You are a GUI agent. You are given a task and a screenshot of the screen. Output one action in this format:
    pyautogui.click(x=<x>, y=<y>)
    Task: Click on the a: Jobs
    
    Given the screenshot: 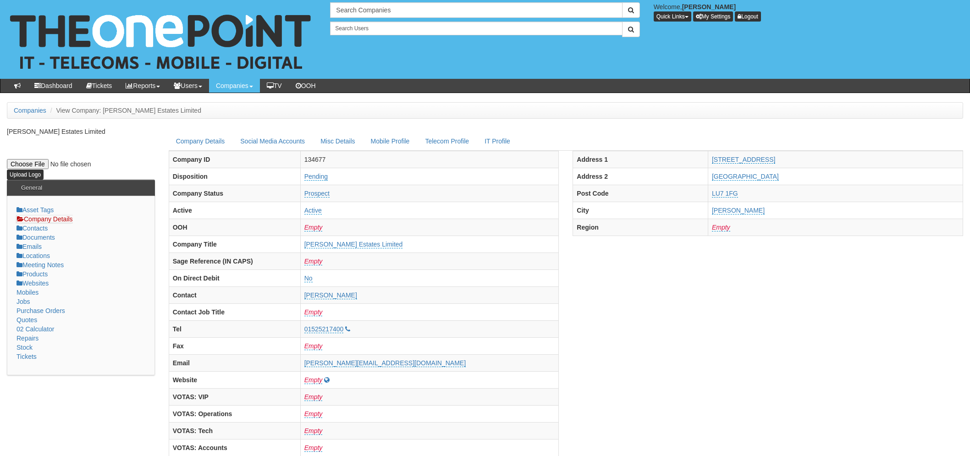 What is the action you would take?
    pyautogui.click(x=23, y=301)
    